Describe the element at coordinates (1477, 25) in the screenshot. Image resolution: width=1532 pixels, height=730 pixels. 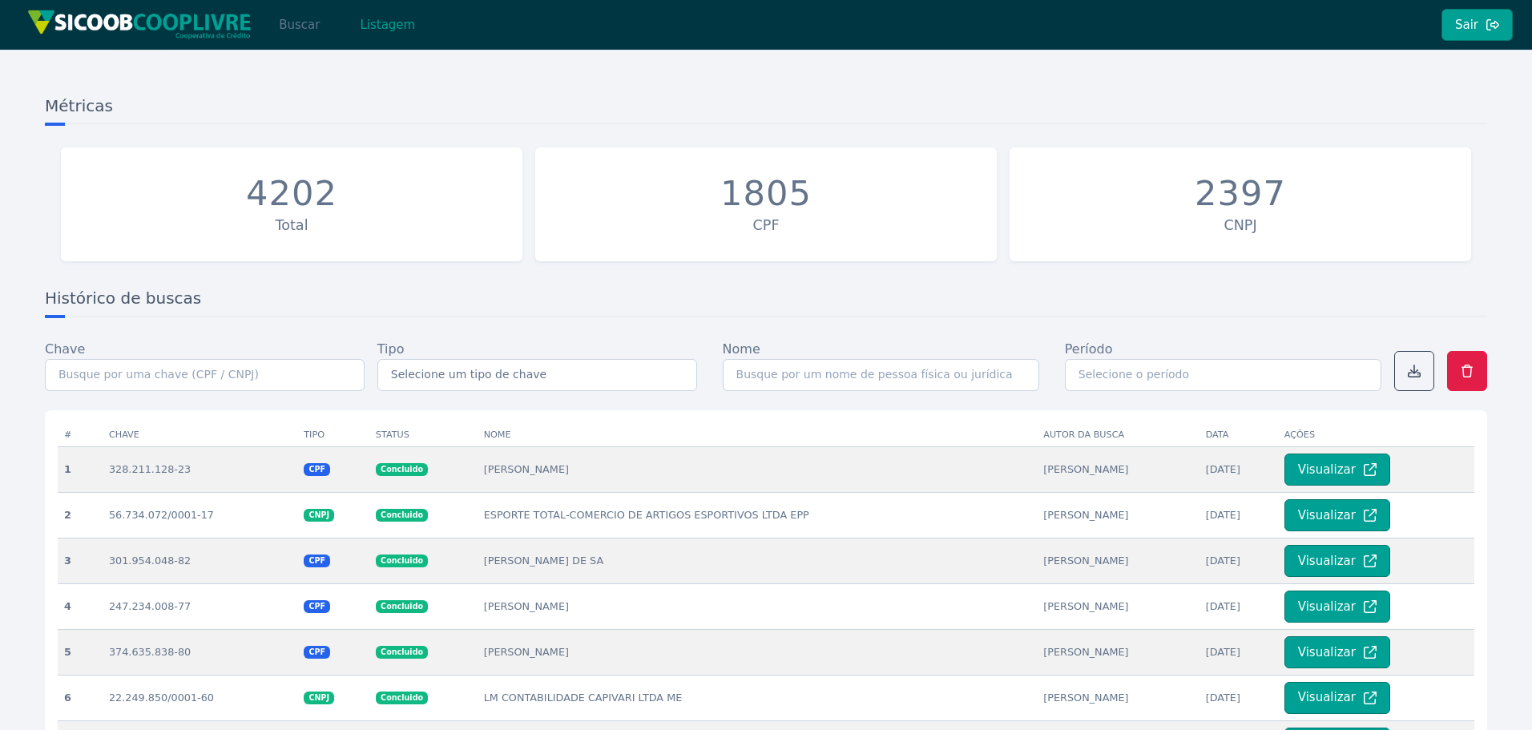
I see `button: Sair` at that location.